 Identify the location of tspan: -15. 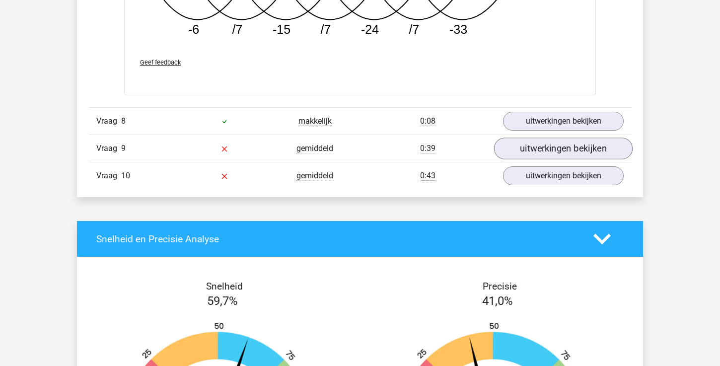
(282, 29).